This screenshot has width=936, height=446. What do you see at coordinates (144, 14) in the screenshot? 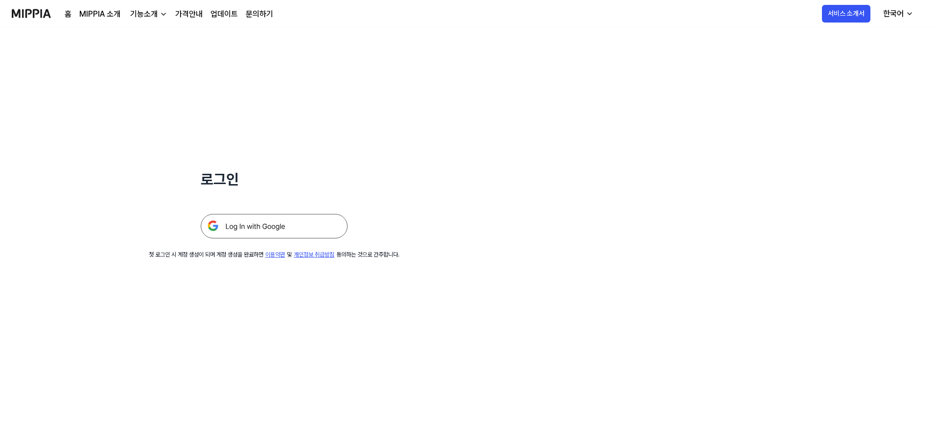
I see `div: 기능소개` at bounding box center [144, 14].